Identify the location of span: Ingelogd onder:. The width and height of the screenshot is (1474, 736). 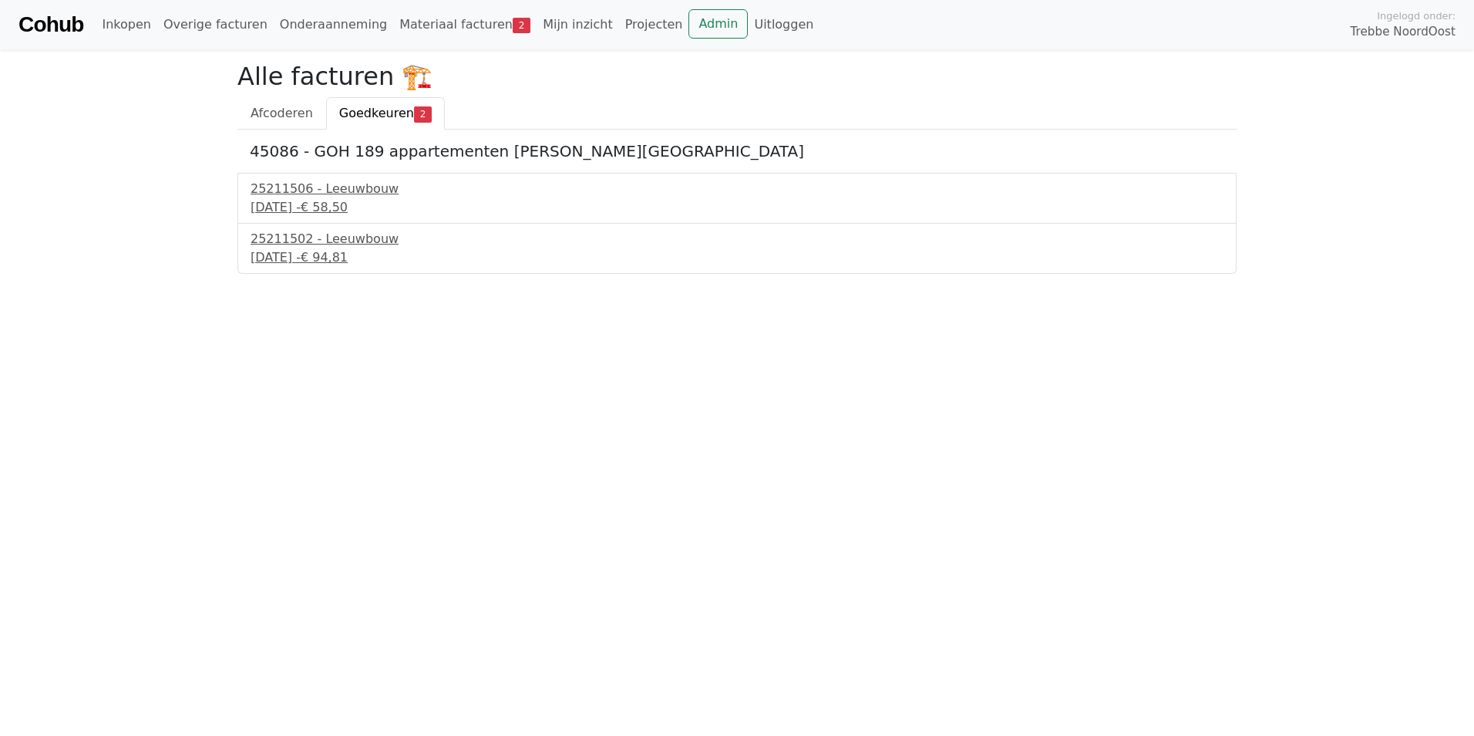
(1416, 15).